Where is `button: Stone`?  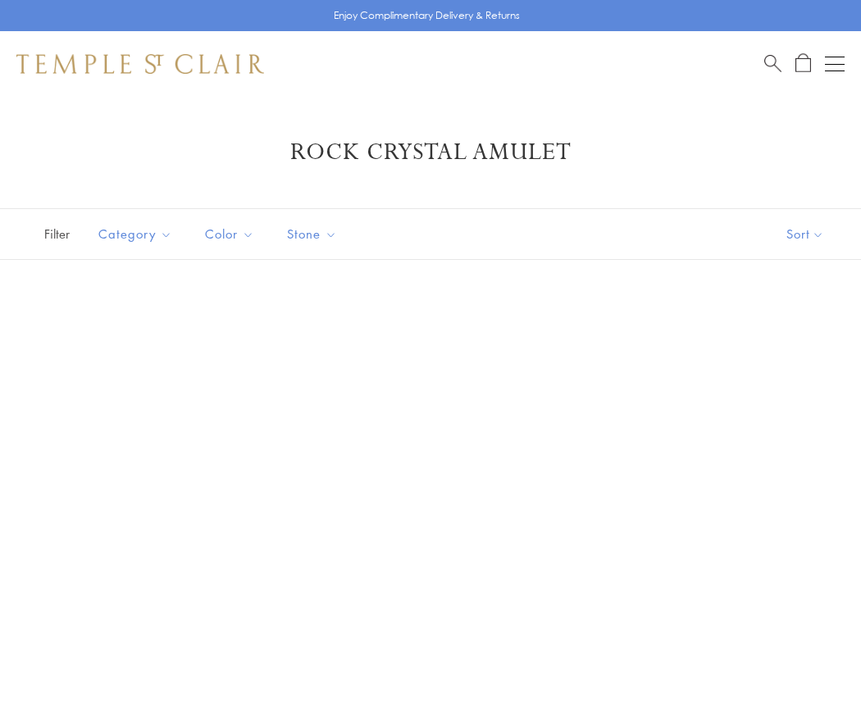
button: Stone is located at coordinates (312, 234).